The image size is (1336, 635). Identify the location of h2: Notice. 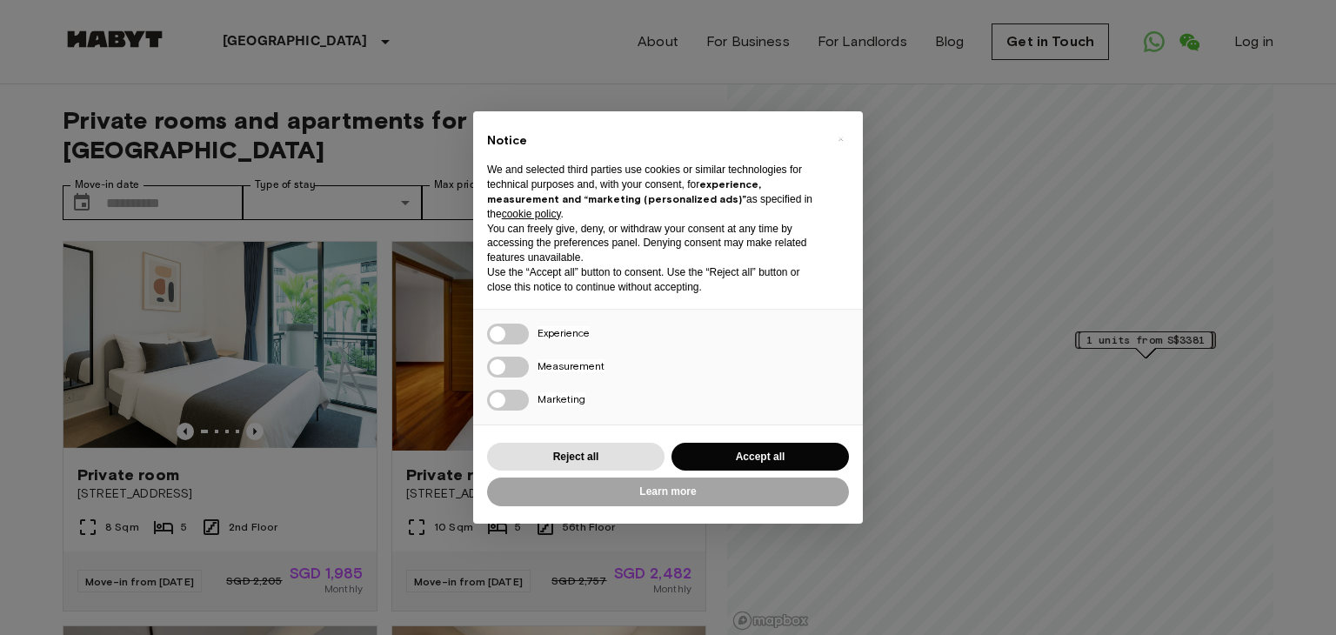
(654, 141).